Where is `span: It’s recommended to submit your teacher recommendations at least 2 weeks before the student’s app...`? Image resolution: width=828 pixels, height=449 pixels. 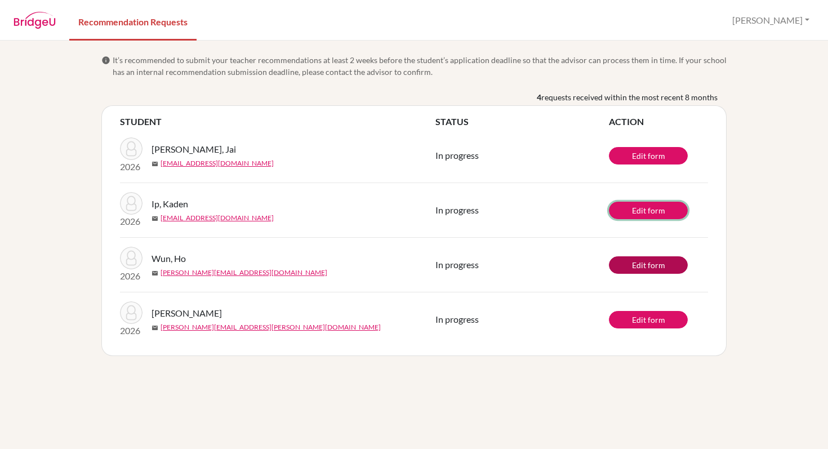
span: It’s recommended to submit your teacher recommendations at least 2 weeks before the student’s app... is located at coordinates (420, 66).